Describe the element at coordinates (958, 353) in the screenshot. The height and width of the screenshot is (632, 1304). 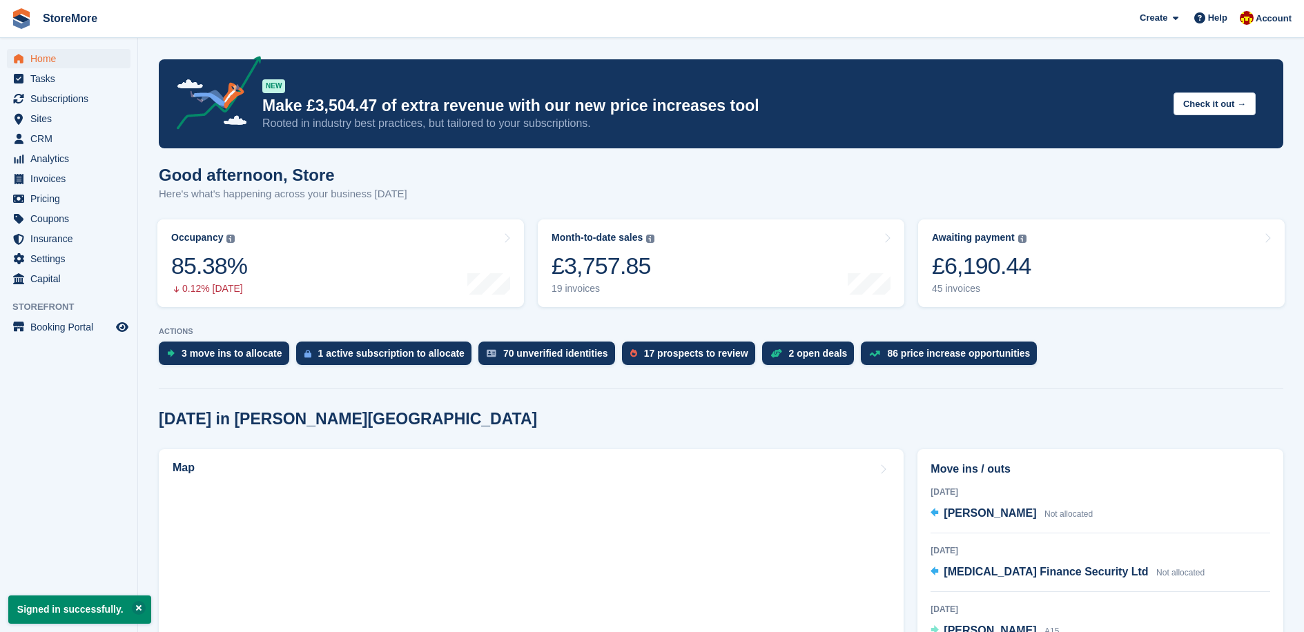
I see `div: 86 price increase opportunities` at that location.